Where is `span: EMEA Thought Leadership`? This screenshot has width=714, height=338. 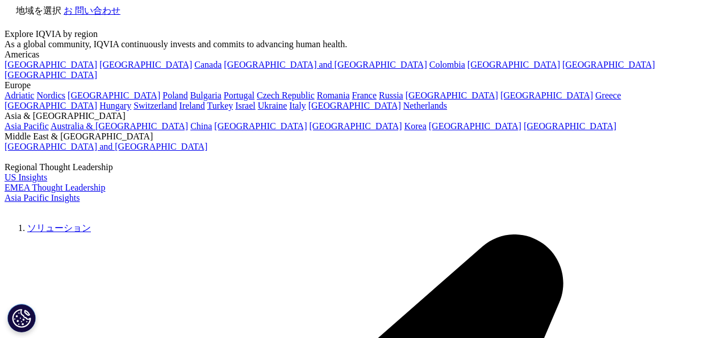
span: EMEA Thought Leadership is located at coordinates (55, 187).